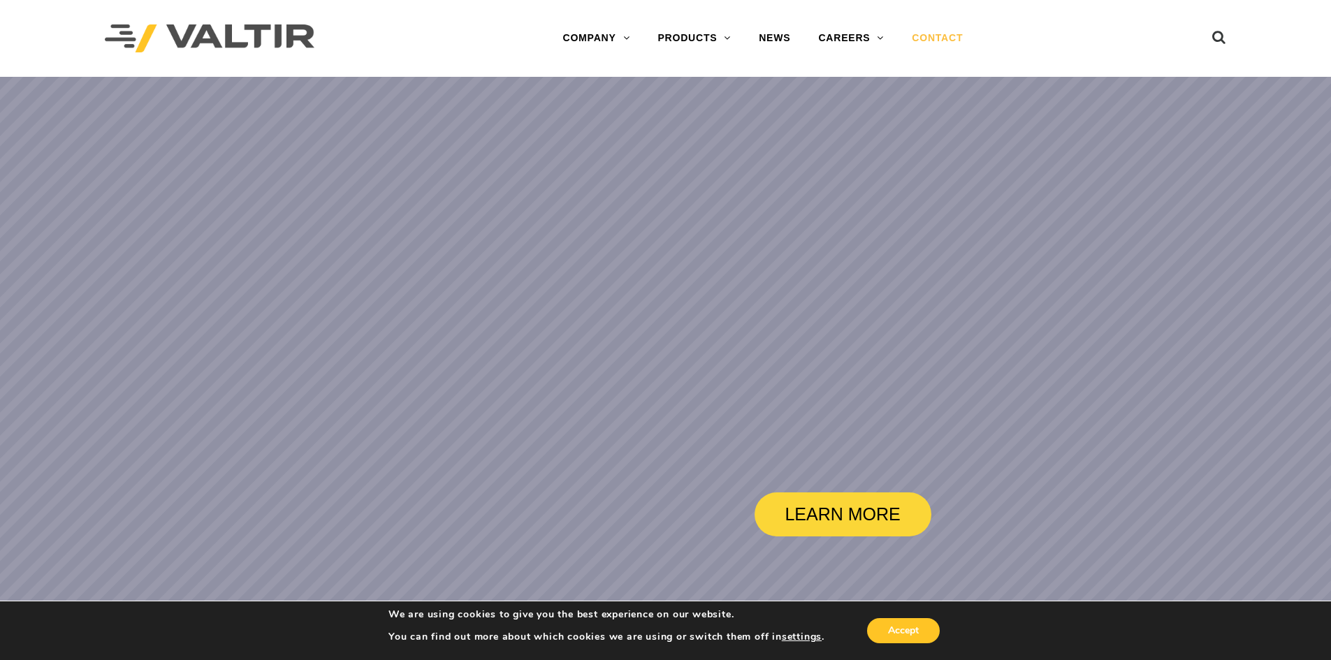 This screenshot has width=1331, height=660. Describe the element at coordinates (607, 637) in the screenshot. I see `p: You can find out more about which cookies we are using or switch them off in .` at that location.